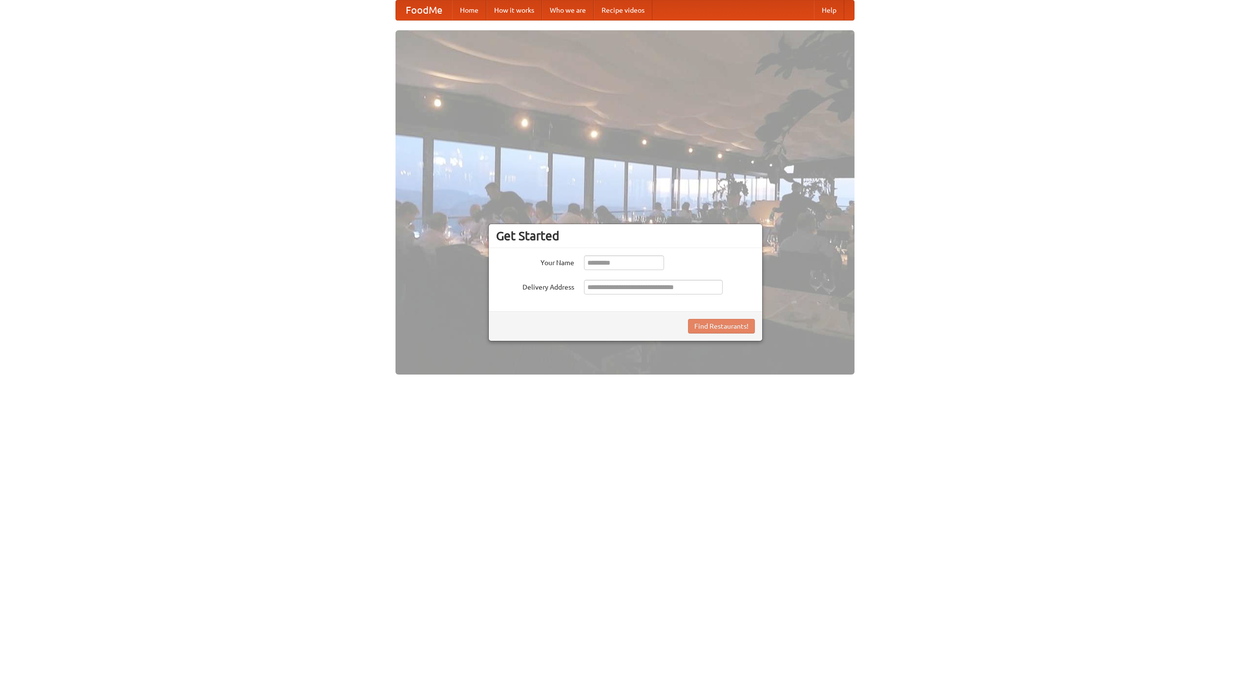 This screenshot has width=1250, height=691. Describe the element at coordinates (626, 236) in the screenshot. I see `h3: Get Started` at that location.